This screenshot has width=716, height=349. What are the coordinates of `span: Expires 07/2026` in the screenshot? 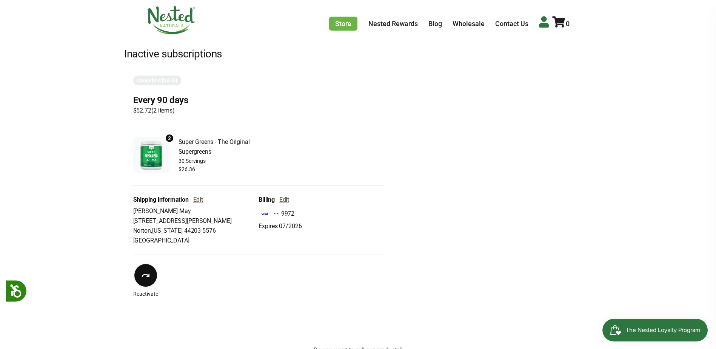 It's located at (280, 226).